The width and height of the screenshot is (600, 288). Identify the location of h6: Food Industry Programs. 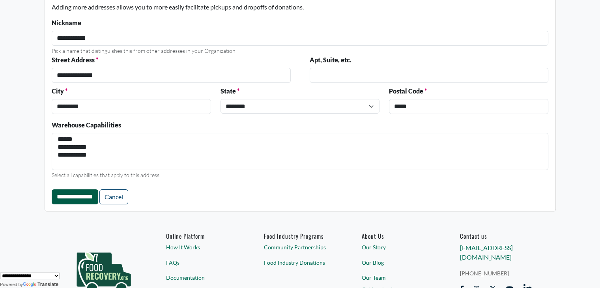
(300, 236).